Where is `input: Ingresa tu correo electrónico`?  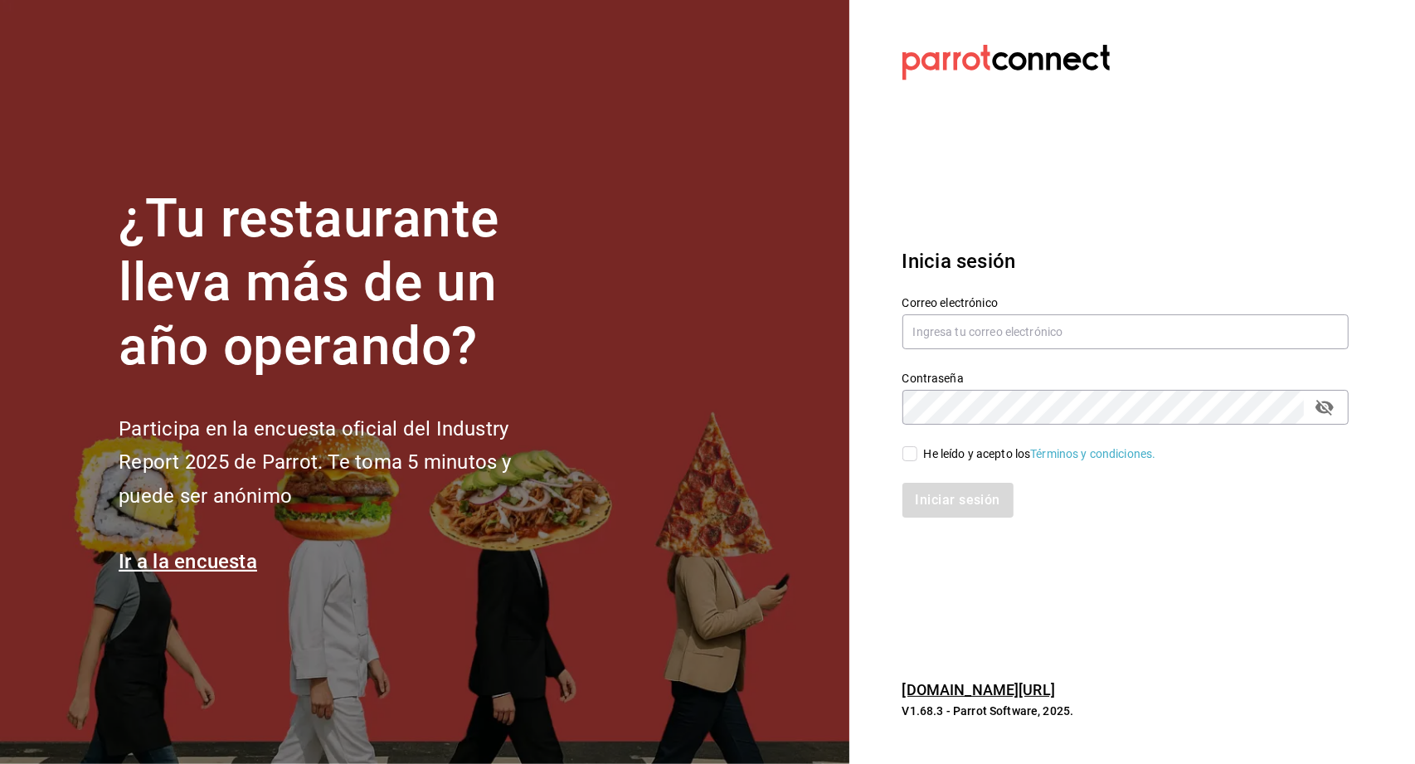
input: Ingresa tu correo electrónico is located at coordinates (1125, 332).